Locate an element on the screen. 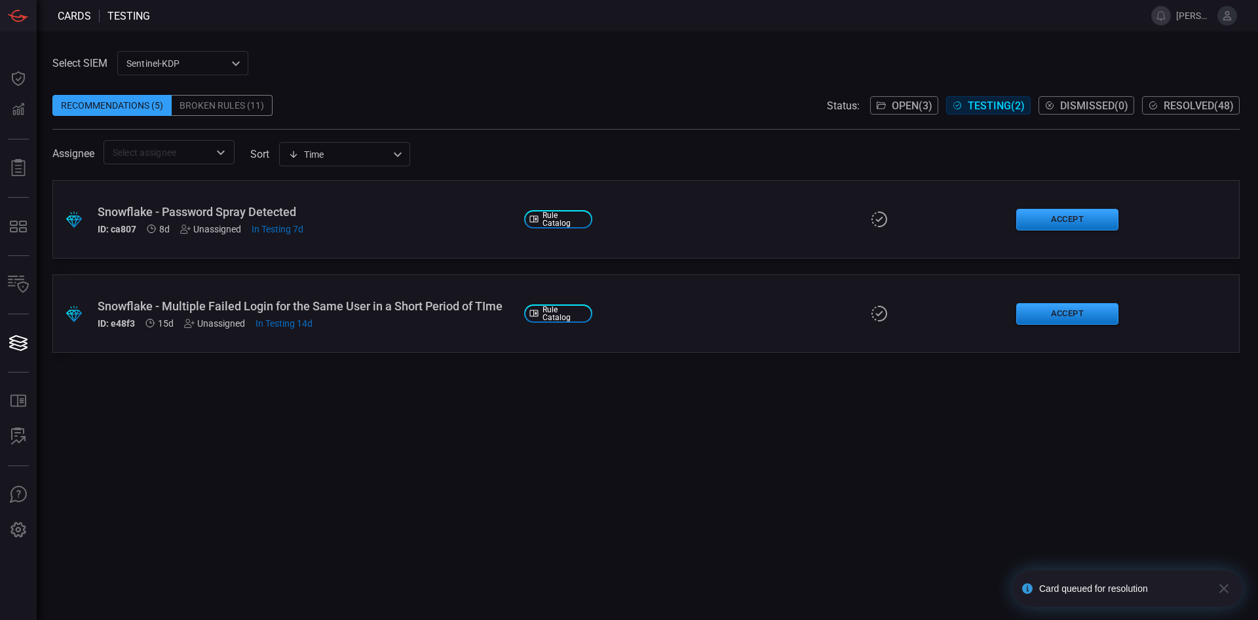 The width and height of the screenshot is (1258, 620). div: Recommendations (5) is located at coordinates (112, 105).